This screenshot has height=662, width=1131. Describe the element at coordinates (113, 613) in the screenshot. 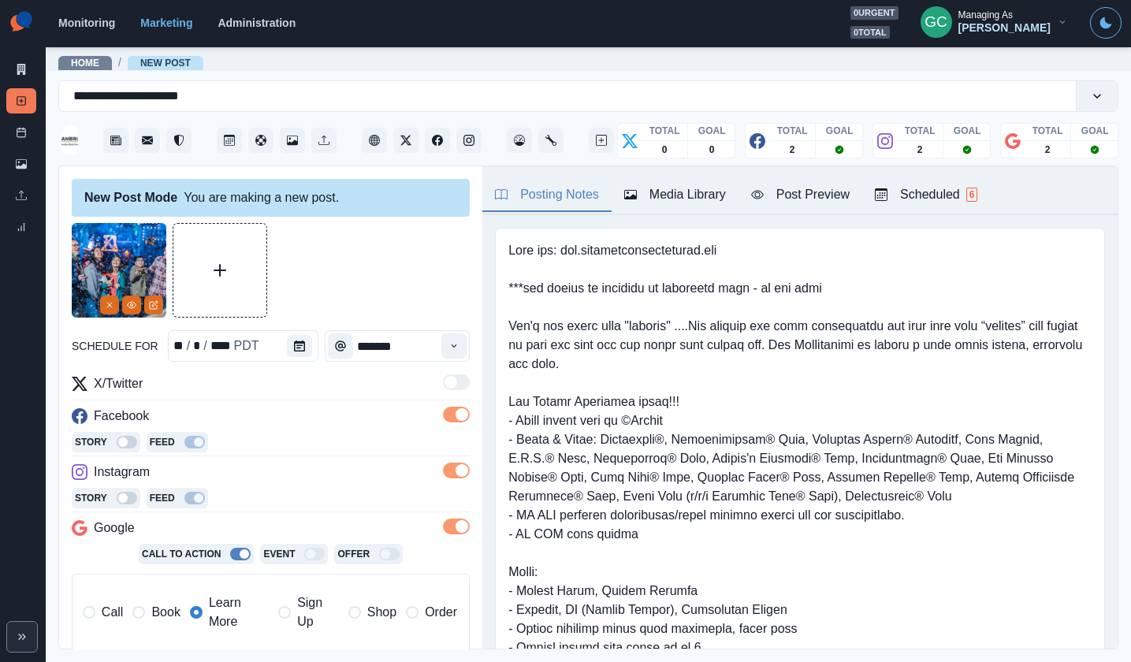

I see `span: Call` at that location.